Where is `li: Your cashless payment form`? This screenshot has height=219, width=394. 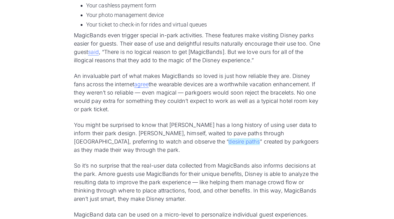 li: Your cashless payment form is located at coordinates (203, 5).